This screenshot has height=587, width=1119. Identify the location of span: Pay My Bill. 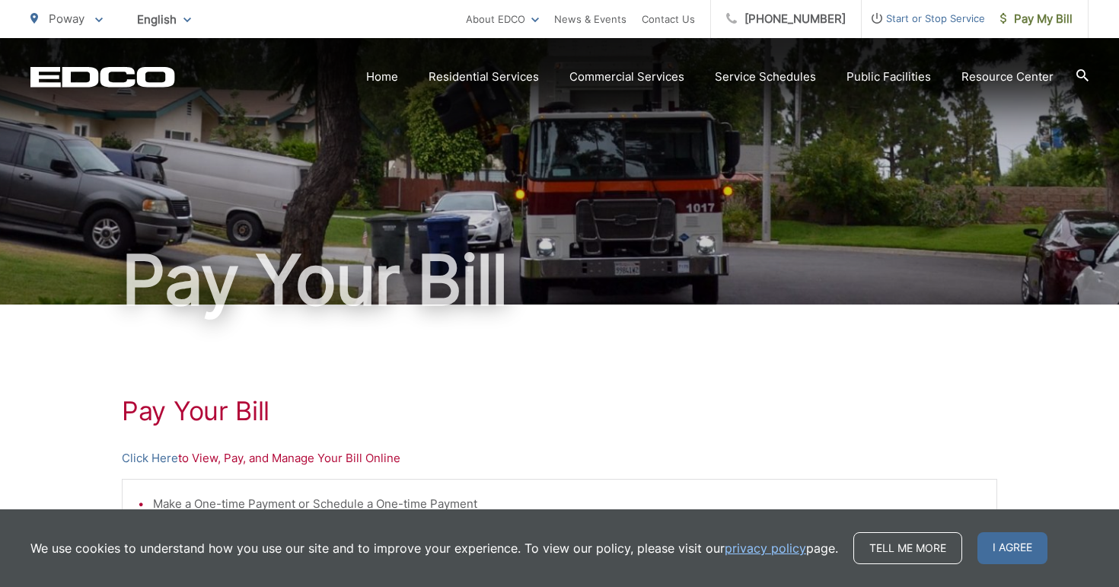
(1036, 19).